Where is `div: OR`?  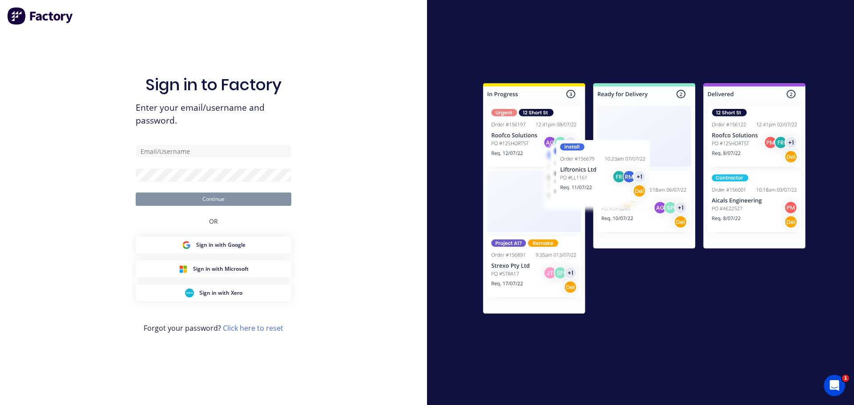 div: OR is located at coordinates (213, 221).